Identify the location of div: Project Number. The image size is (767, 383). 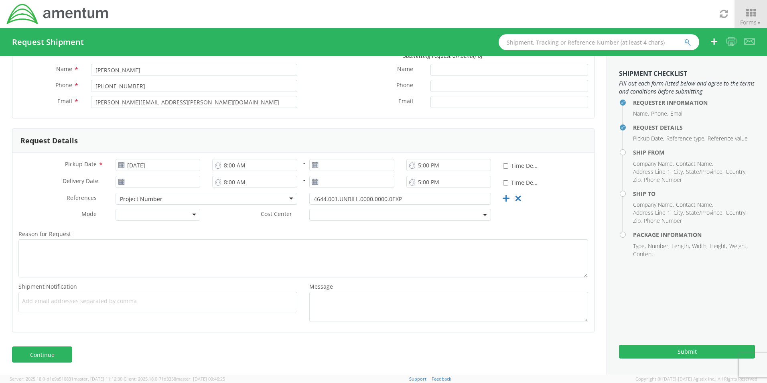
(141, 199).